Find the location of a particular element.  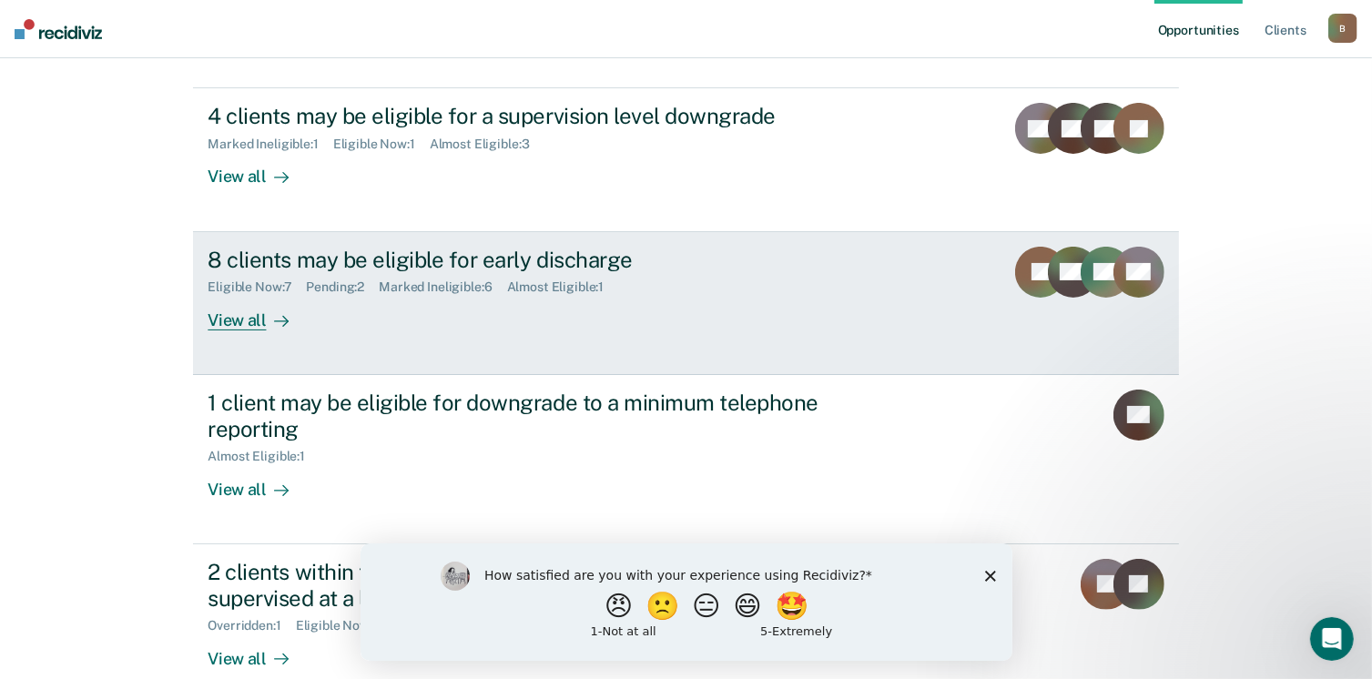

div: Marked Ineligible : 1 is located at coordinates (269, 144).